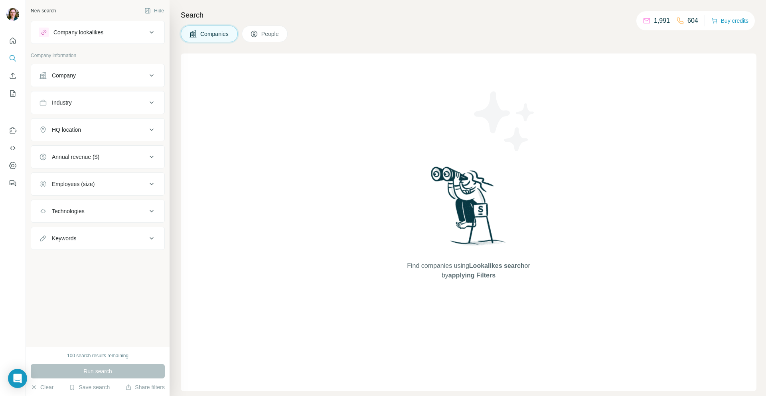 This screenshot has width=766, height=396. Describe the element at coordinates (68, 211) in the screenshot. I see `div: Technologies` at that location.